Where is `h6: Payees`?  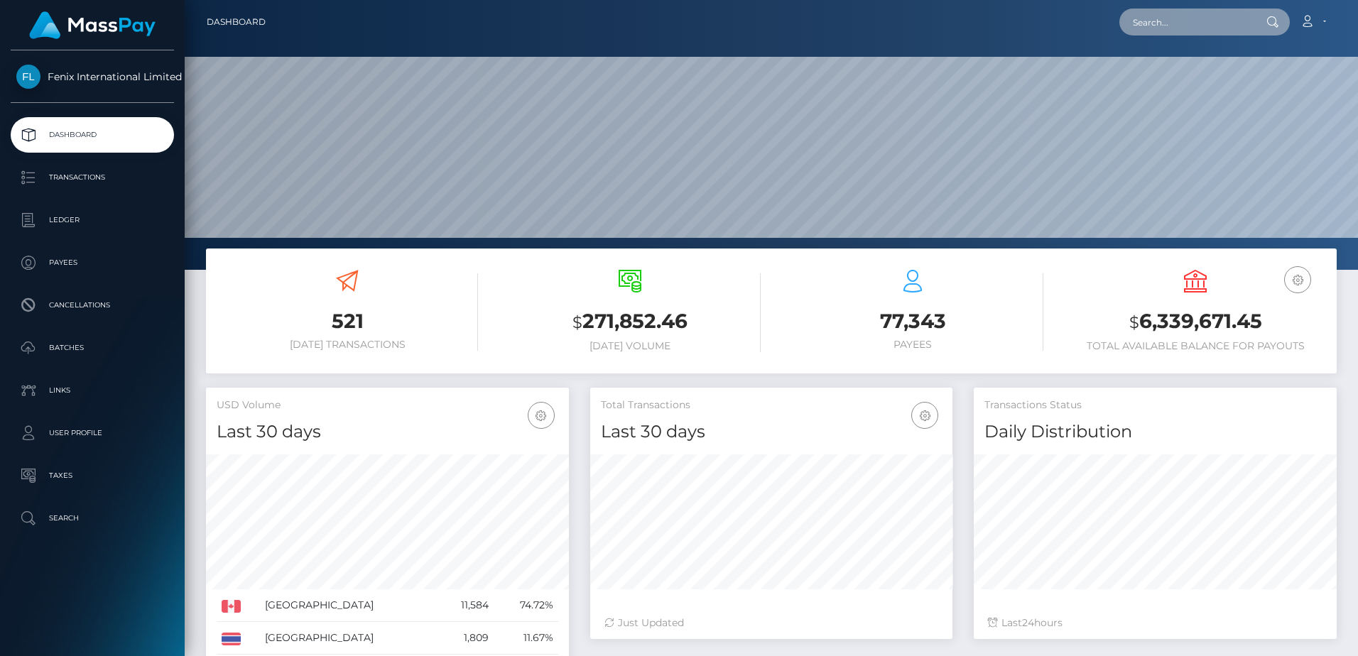 h6: Payees is located at coordinates (912, 344).